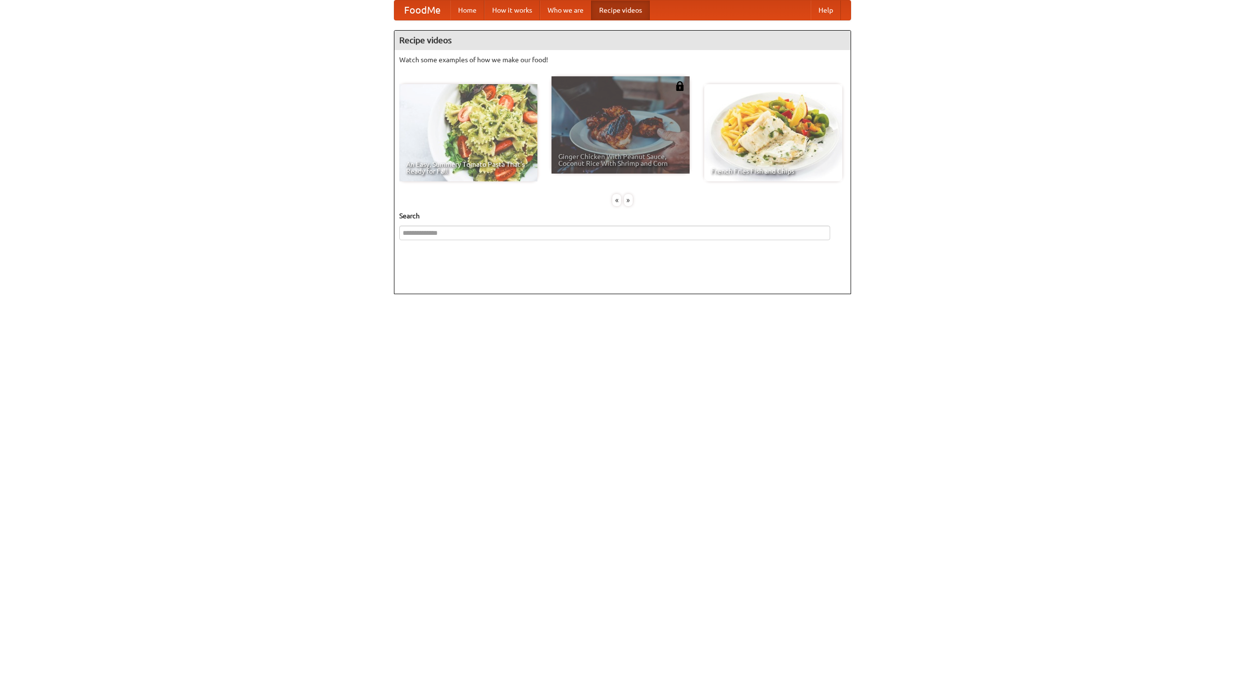 This screenshot has height=688, width=1245. What do you see at coordinates (680, 86) in the screenshot?
I see `img: 483408.png` at bounding box center [680, 86].